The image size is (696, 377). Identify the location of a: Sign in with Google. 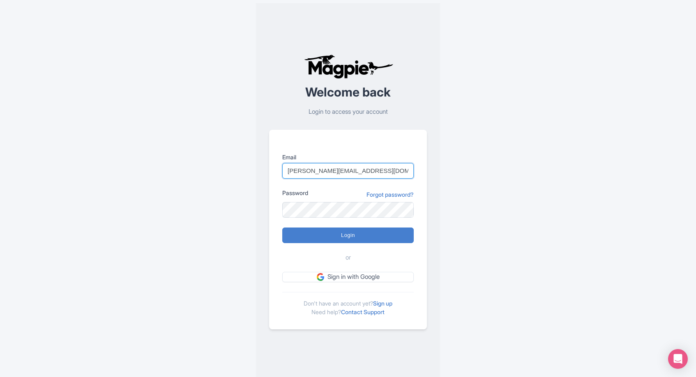
(348, 277).